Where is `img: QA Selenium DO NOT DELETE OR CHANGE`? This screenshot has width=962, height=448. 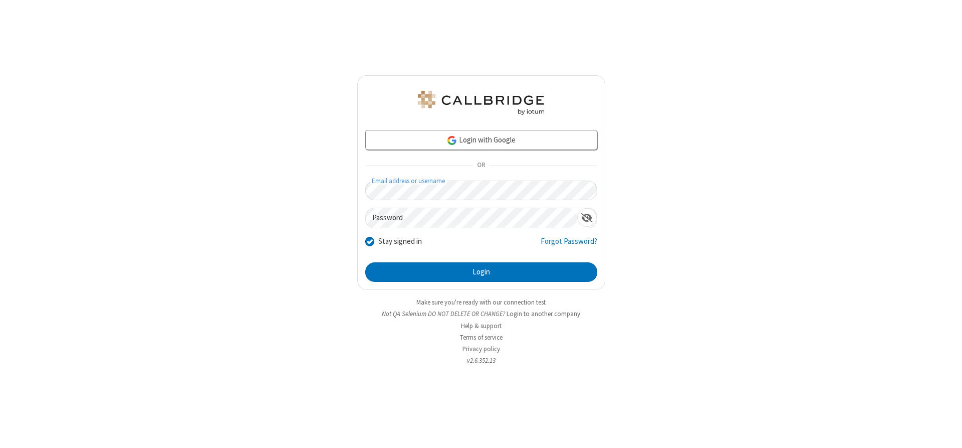
img: QA Selenium DO NOT DELETE OR CHANGE is located at coordinates (481, 103).